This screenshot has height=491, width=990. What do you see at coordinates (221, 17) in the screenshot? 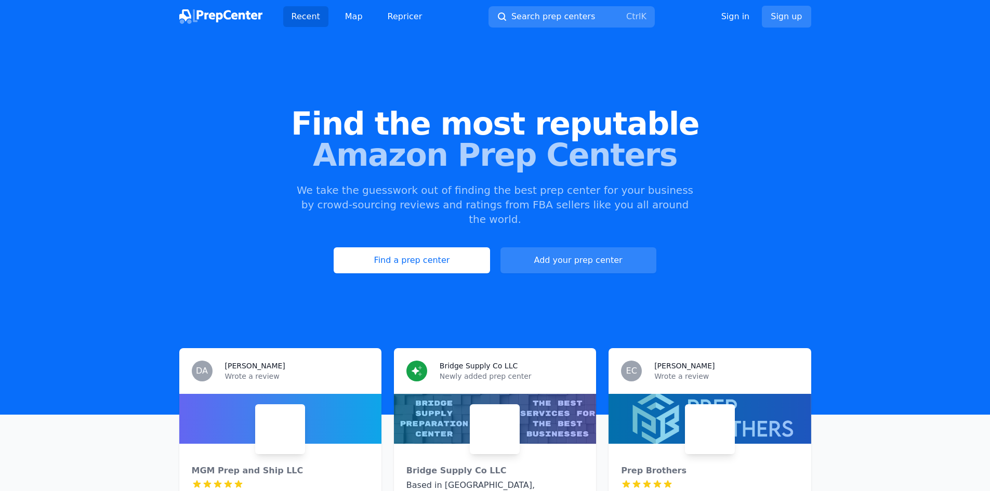
I see `img: PrepCenter` at bounding box center [221, 17].